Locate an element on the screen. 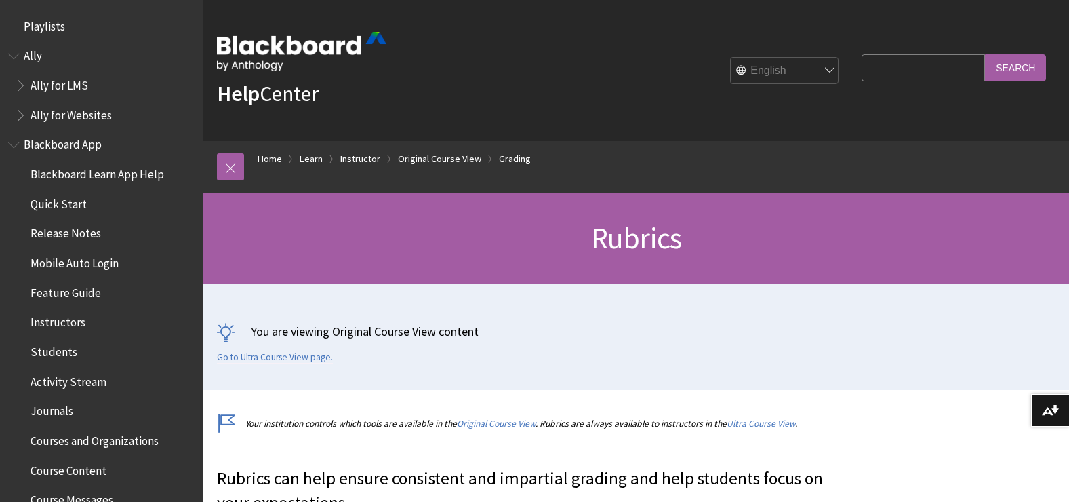 This screenshot has width=1069, height=502. span: Ally for Websites is located at coordinates (71, 113).